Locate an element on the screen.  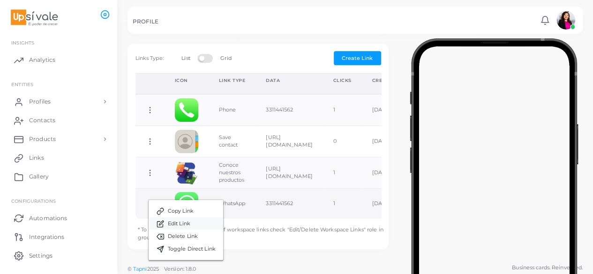
span: Contacts is located at coordinates (42, 121).